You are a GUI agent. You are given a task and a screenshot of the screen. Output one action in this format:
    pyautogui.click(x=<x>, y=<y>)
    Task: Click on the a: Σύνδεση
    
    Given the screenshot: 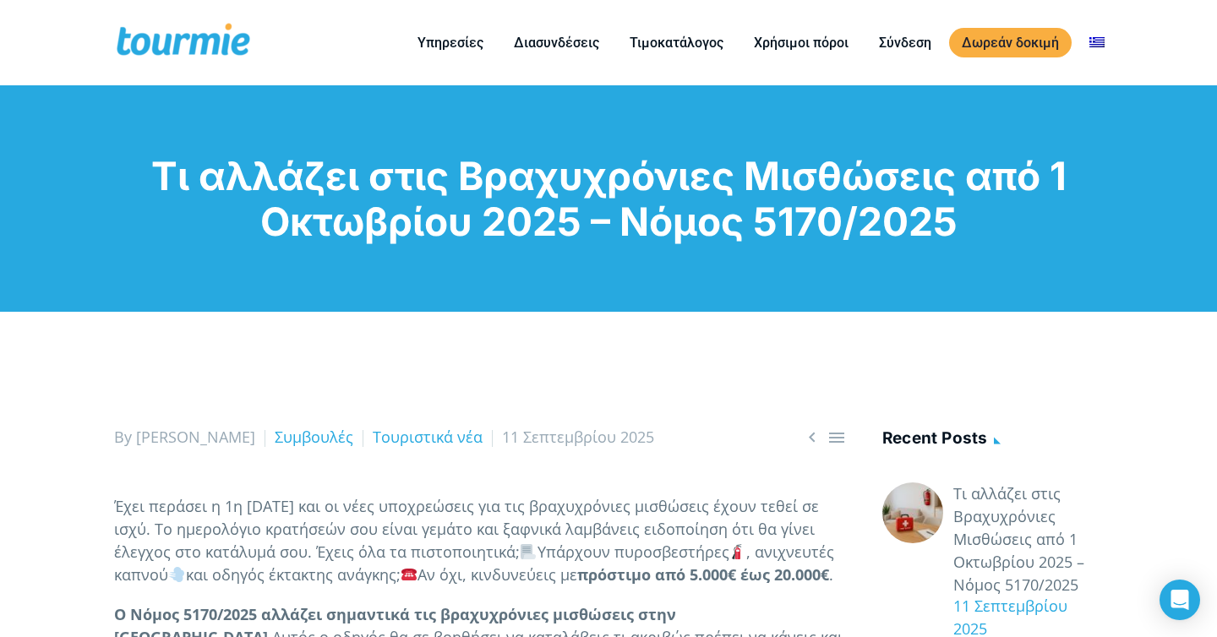 What is the action you would take?
    pyautogui.click(x=905, y=42)
    